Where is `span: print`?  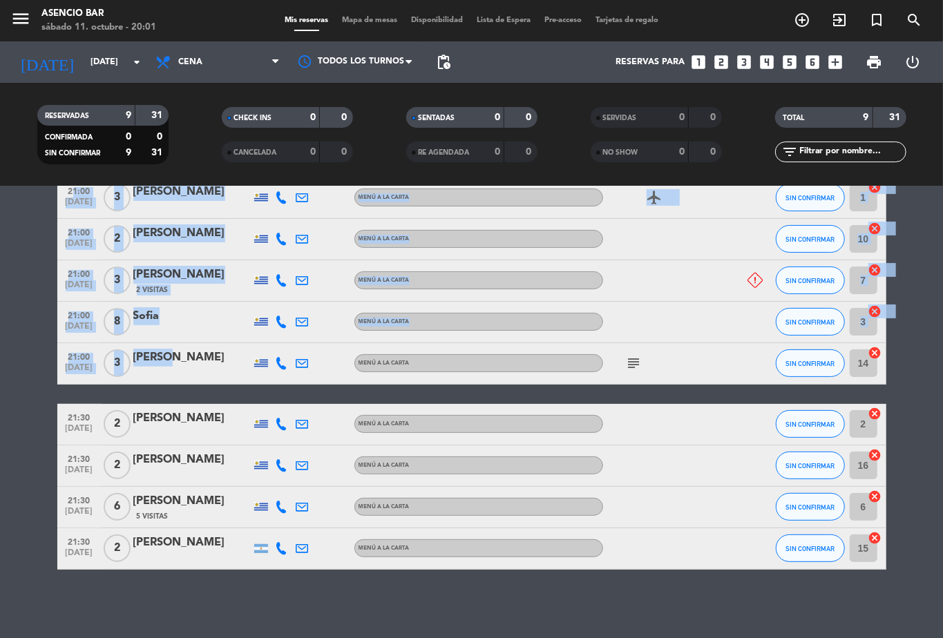
span: print is located at coordinates (874, 62).